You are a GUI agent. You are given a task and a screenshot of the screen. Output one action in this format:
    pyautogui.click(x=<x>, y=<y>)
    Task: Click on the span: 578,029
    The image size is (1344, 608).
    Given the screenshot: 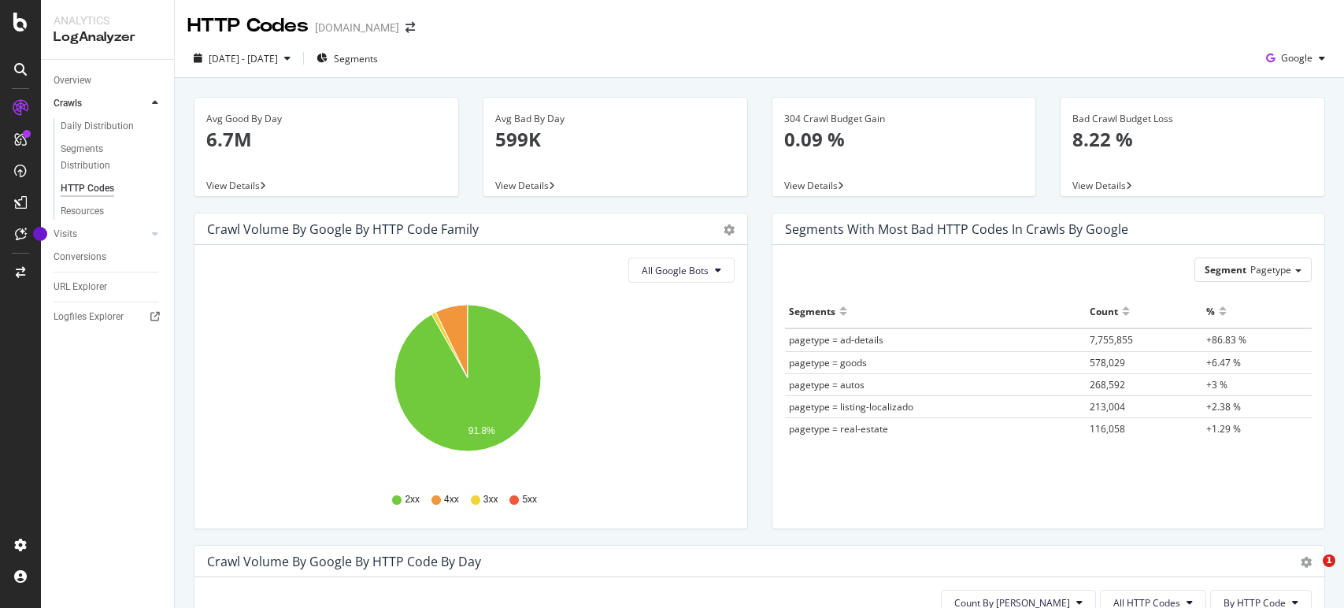 What is the action you would take?
    pyautogui.click(x=1107, y=362)
    